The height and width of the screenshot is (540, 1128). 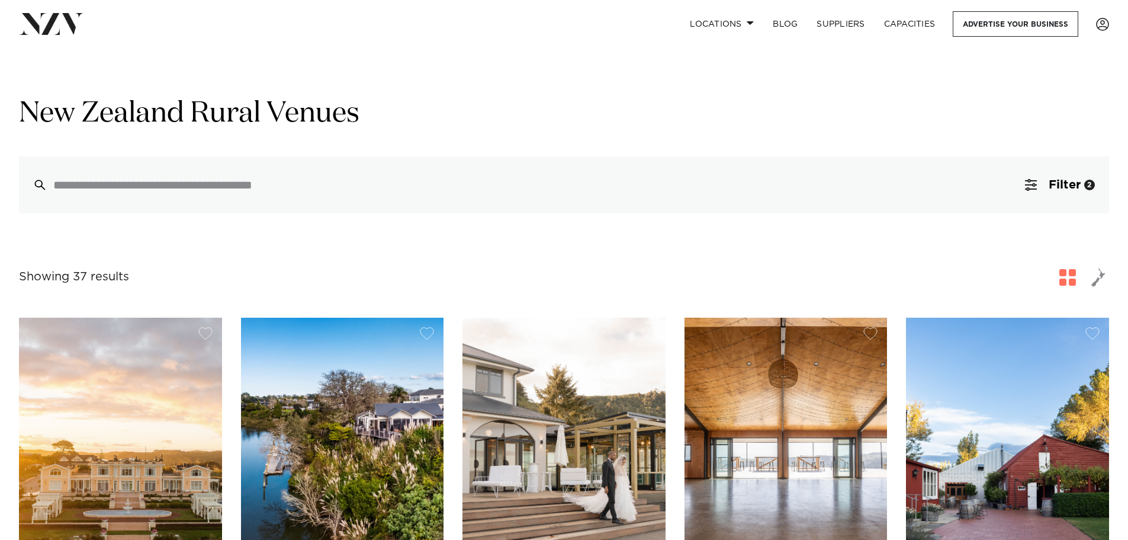 I want to click on a: Locations, so click(x=722, y=24).